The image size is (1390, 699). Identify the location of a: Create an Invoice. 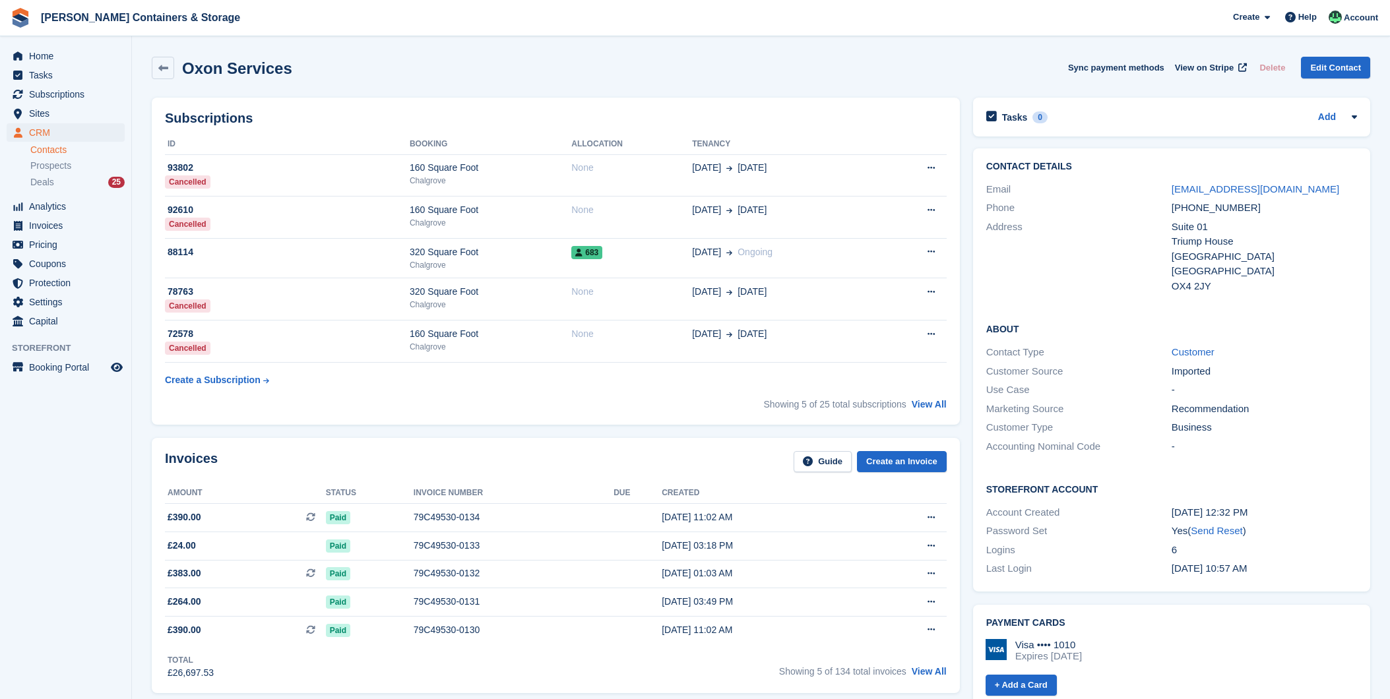
(902, 462).